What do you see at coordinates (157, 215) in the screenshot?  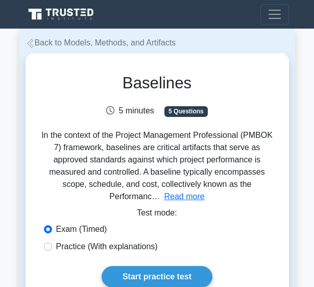 I see `div: Test mode:` at bounding box center [157, 215].